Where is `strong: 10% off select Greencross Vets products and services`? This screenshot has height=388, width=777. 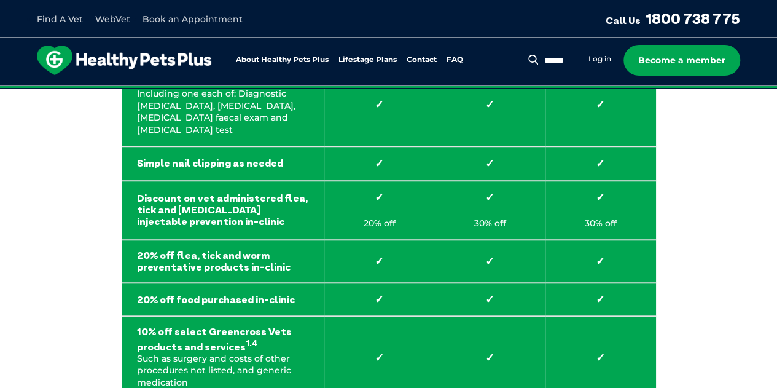
strong: 10% off select Greencross Vets products and services is located at coordinates (223, 339).